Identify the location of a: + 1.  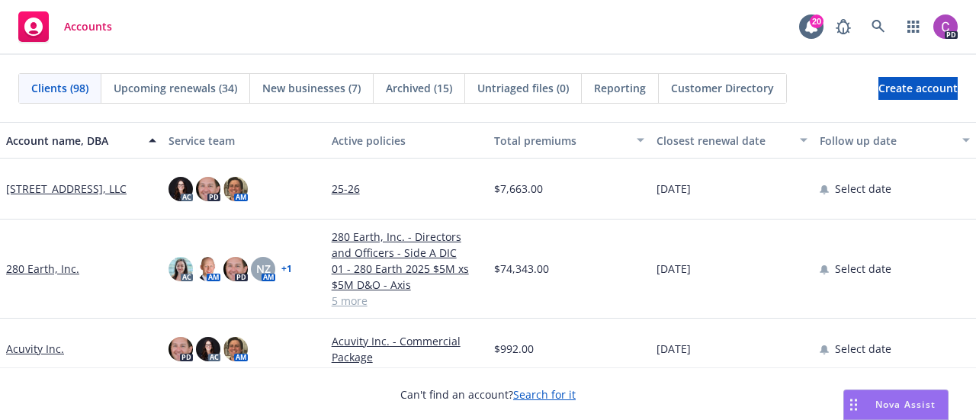
(287, 269).